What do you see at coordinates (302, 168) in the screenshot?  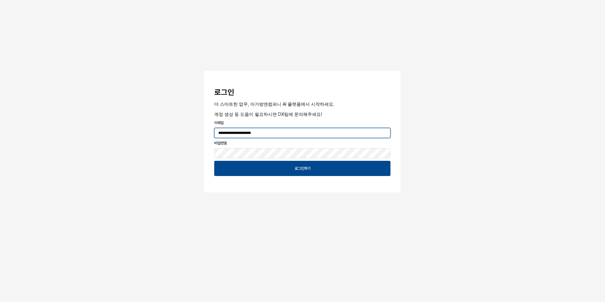 I see `p: 로그인하기` at bounding box center [302, 168].